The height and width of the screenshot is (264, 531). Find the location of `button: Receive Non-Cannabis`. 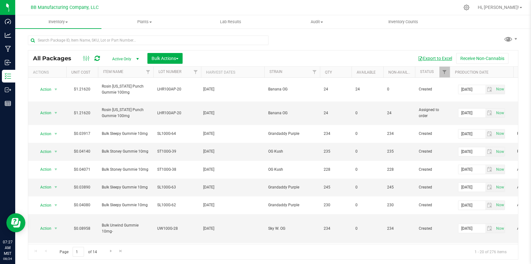

button: Receive Non-Cannabis is located at coordinates (482, 58).